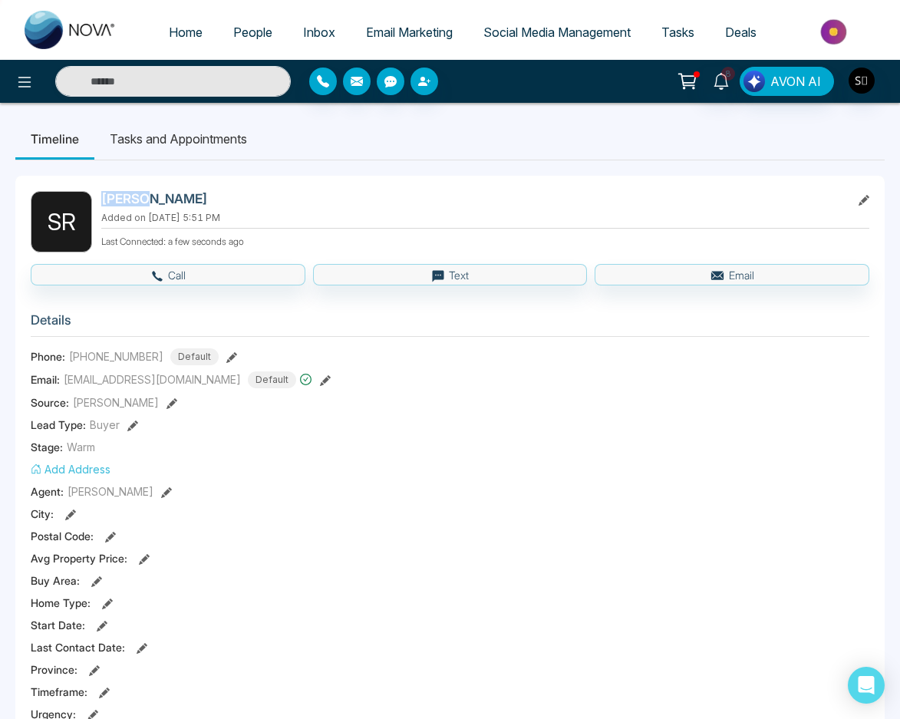 The height and width of the screenshot is (719, 900). What do you see at coordinates (319, 32) in the screenshot?
I see `a: Inbox` at bounding box center [319, 32].